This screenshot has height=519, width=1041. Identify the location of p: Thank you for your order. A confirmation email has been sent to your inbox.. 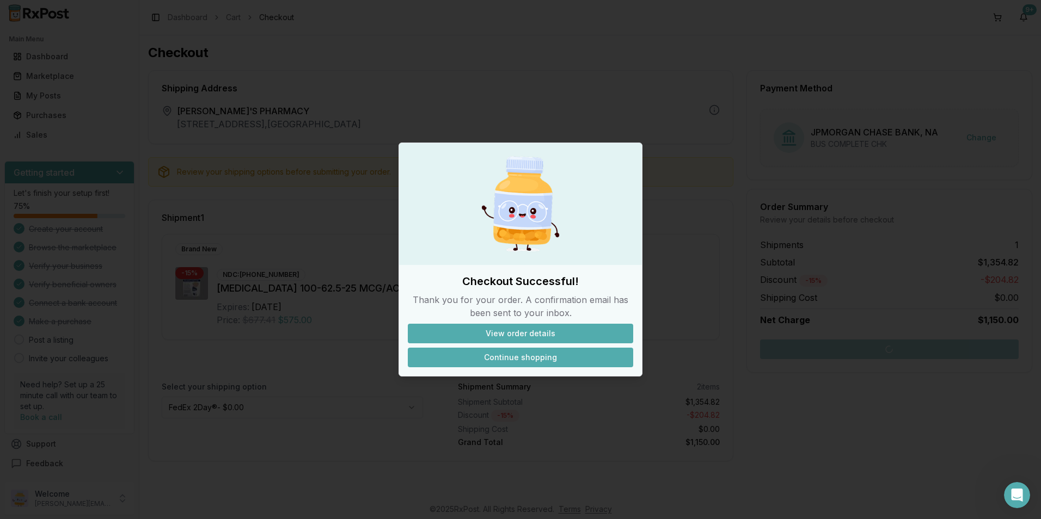
(521, 307).